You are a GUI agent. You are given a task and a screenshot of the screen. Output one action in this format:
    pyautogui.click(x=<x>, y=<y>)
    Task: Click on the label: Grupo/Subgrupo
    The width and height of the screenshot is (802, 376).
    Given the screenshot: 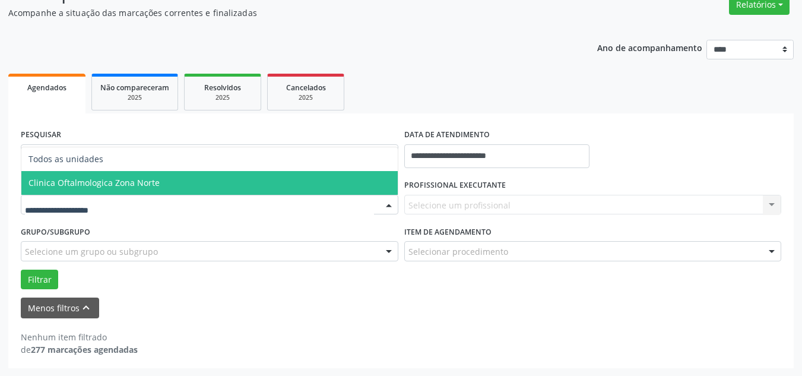 What is the action you would take?
    pyautogui.click(x=55, y=231)
    